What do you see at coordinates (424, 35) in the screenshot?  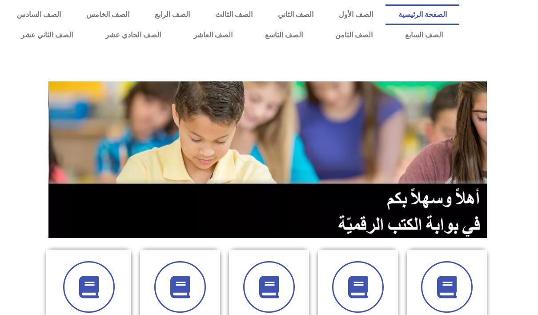 I see `a: الصف السابع` at bounding box center [424, 35].